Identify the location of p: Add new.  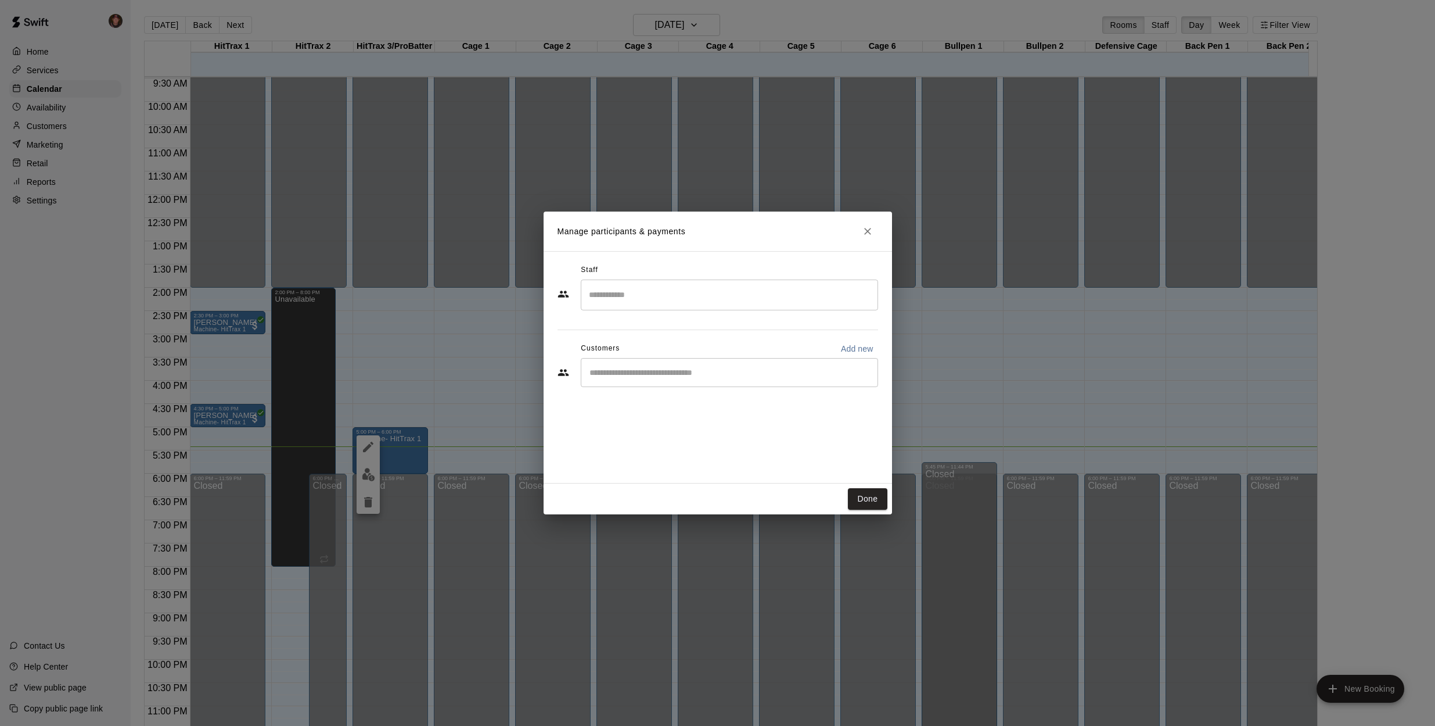
(857, 349).